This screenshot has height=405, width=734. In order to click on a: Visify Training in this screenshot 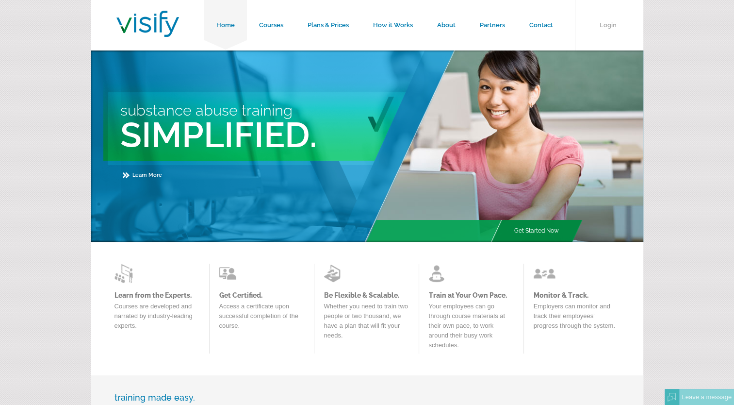, I will do `click(147, 33)`.